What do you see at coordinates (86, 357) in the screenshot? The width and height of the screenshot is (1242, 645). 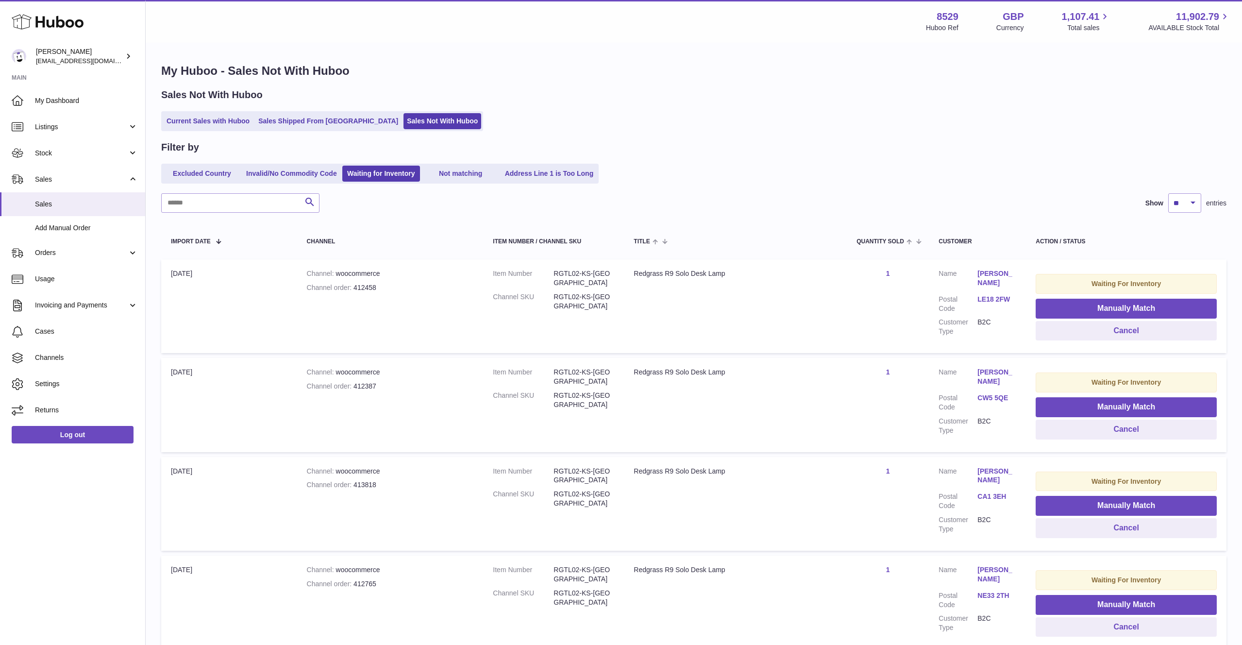 I see `span: Channels` at bounding box center [86, 357].